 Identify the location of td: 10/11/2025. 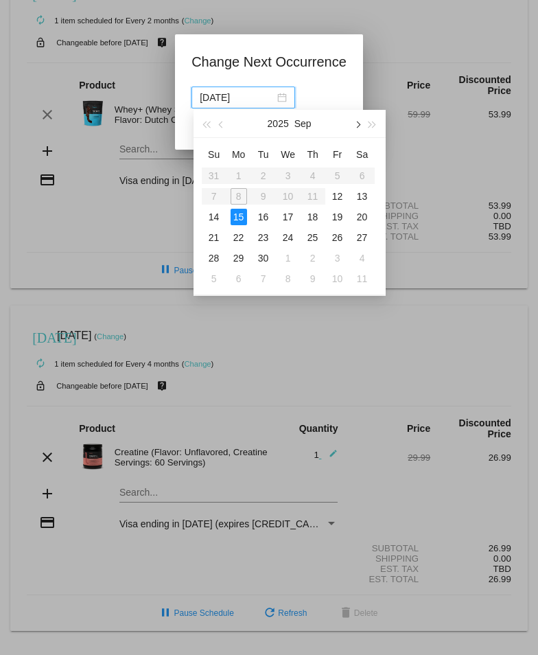
(363, 279).